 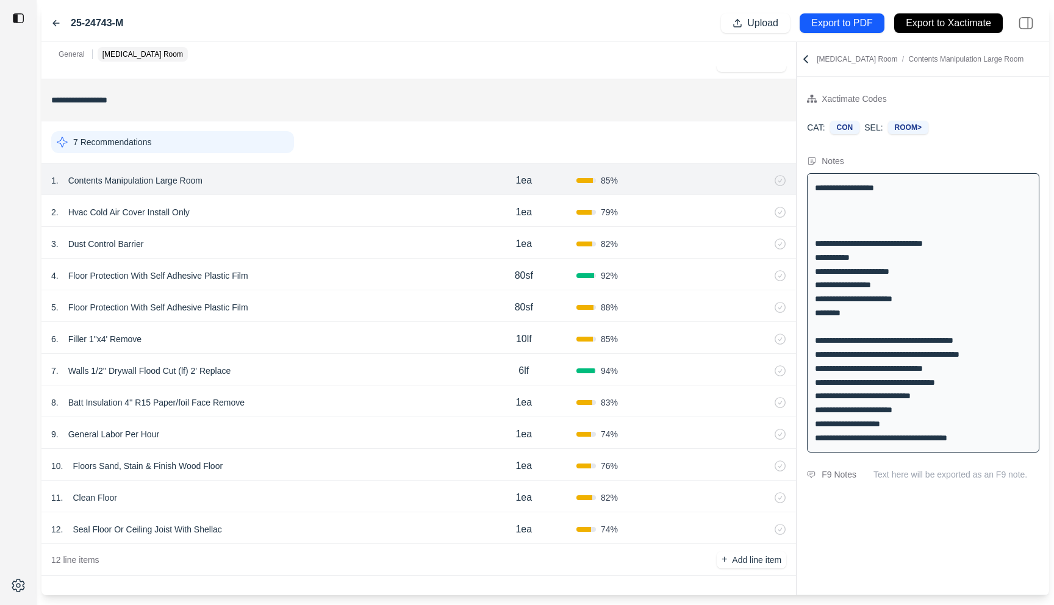 I want to click on span: 76 %, so click(x=610, y=466).